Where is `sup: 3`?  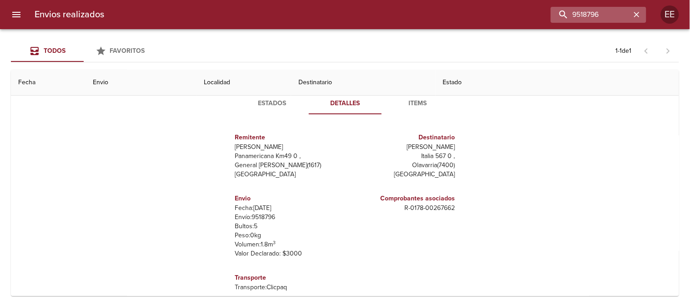 sup: 3 is located at coordinates (275, 242).